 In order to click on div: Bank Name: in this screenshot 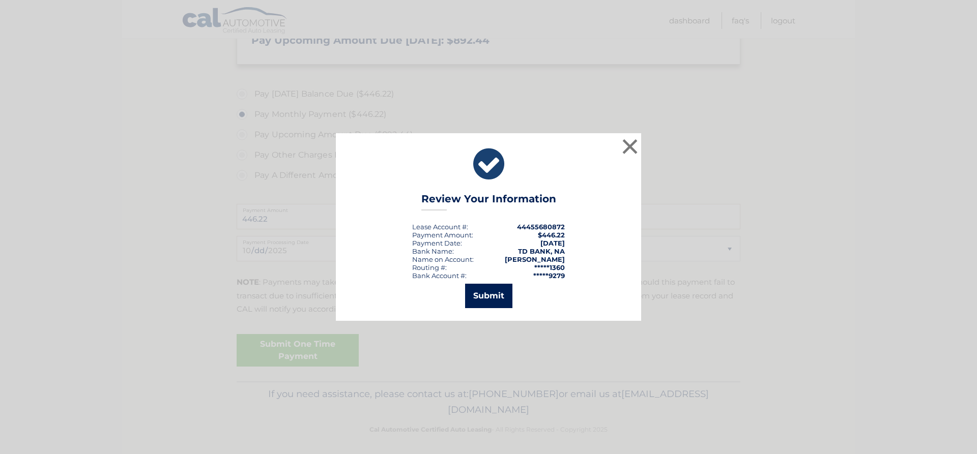, I will do `click(433, 251)`.